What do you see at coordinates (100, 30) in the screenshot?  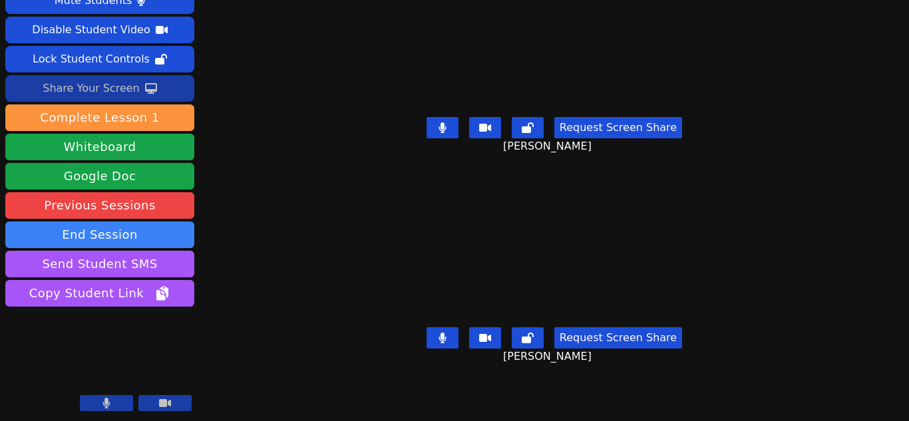 I see `button: Disable Student Video` at bounding box center [100, 30].